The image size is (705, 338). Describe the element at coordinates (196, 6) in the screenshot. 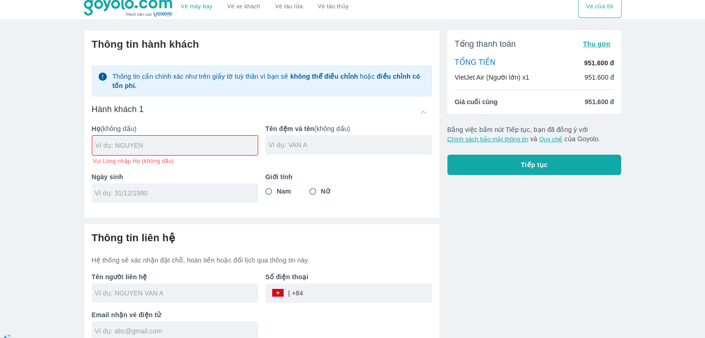

I see `a: Vé máy bay` at that location.